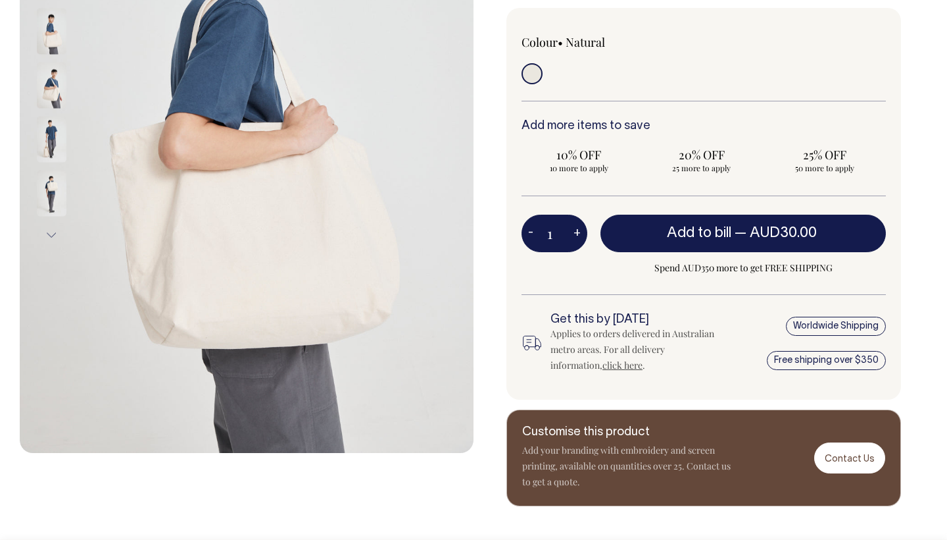  What do you see at coordinates (704, 126) in the screenshot?
I see `h6: Add more items to save` at bounding box center [704, 126].